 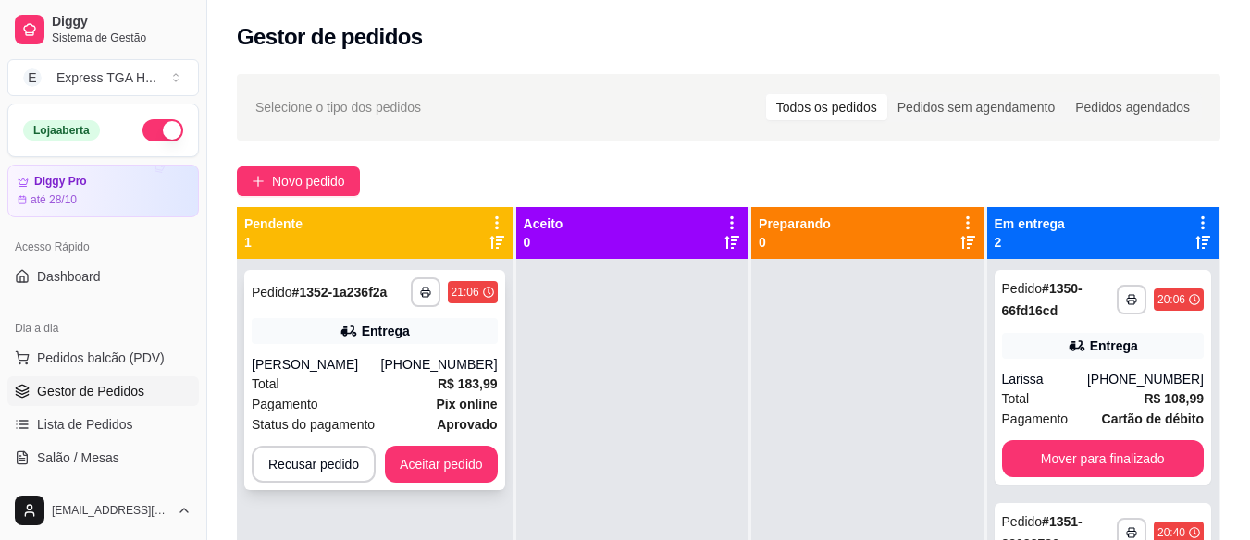 I want to click on div: Loja aberta, so click(x=61, y=130).